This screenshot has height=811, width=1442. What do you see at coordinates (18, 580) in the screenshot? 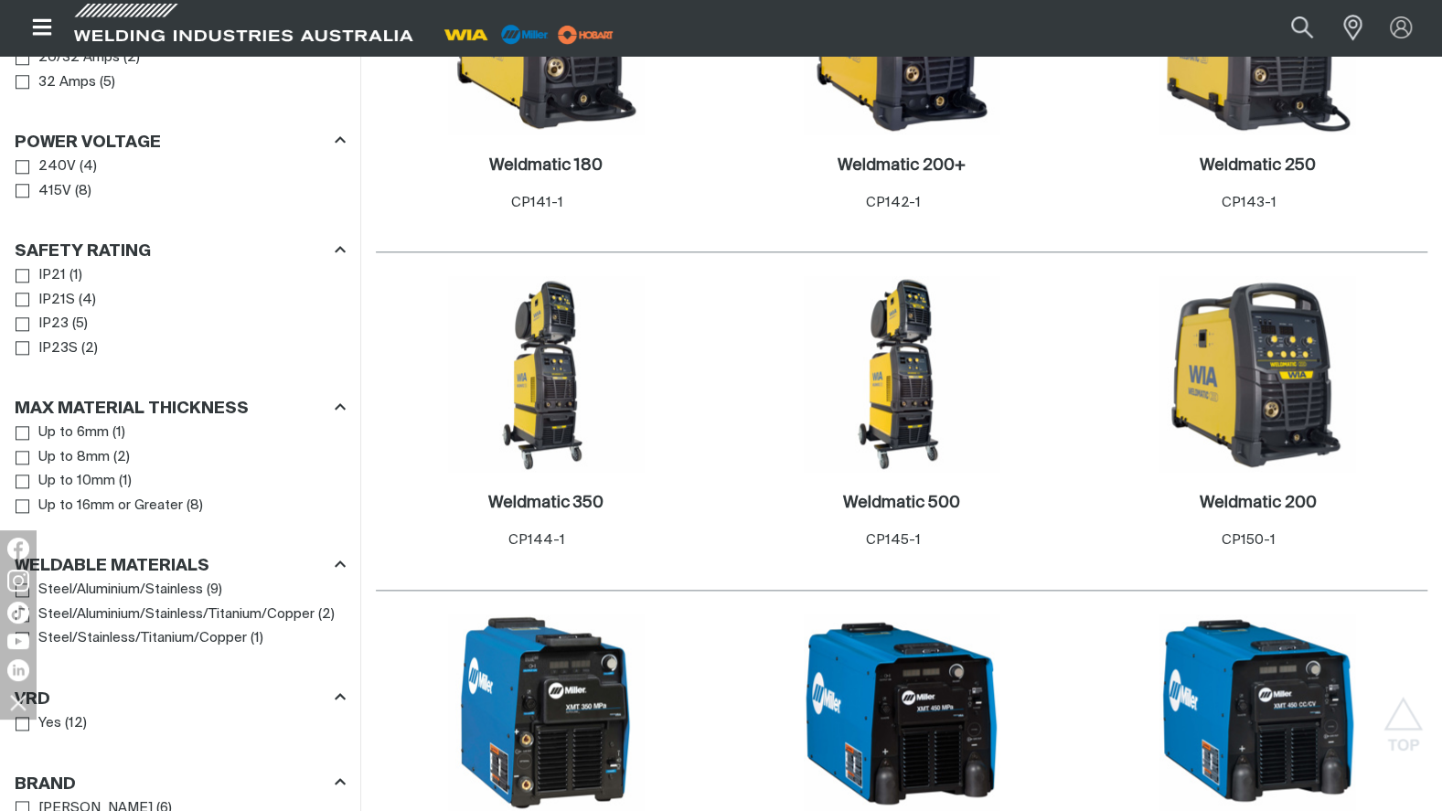
I see `img: Instagram` at bounding box center [18, 580].